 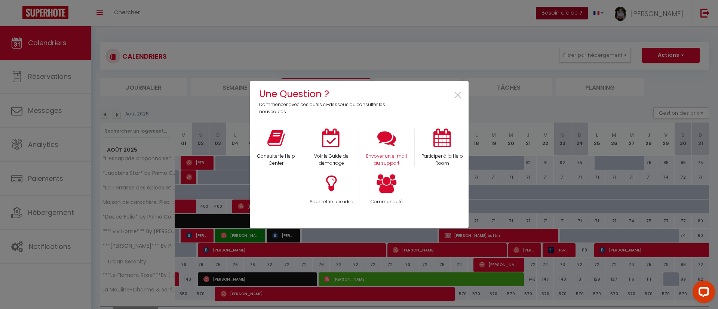 What do you see at coordinates (331, 160) in the screenshot?
I see `p: Voir le Guide de démarrage` at bounding box center [331, 160].